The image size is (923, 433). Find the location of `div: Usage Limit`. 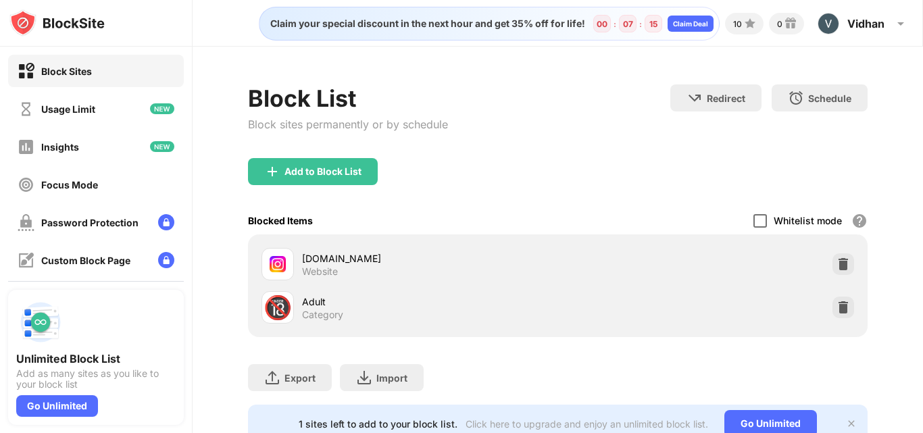

div: Usage Limit is located at coordinates (68, 109).